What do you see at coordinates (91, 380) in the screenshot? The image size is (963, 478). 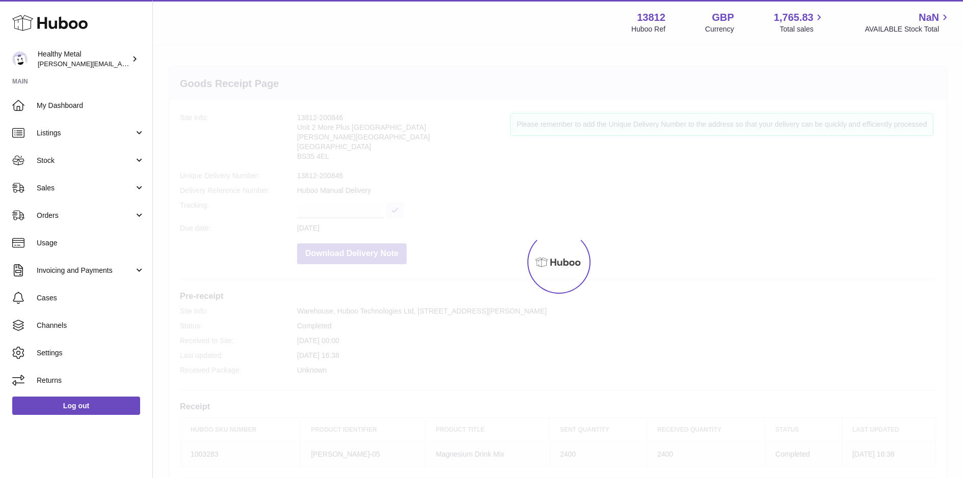 I see `span: Returns` at bounding box center [91, 380].